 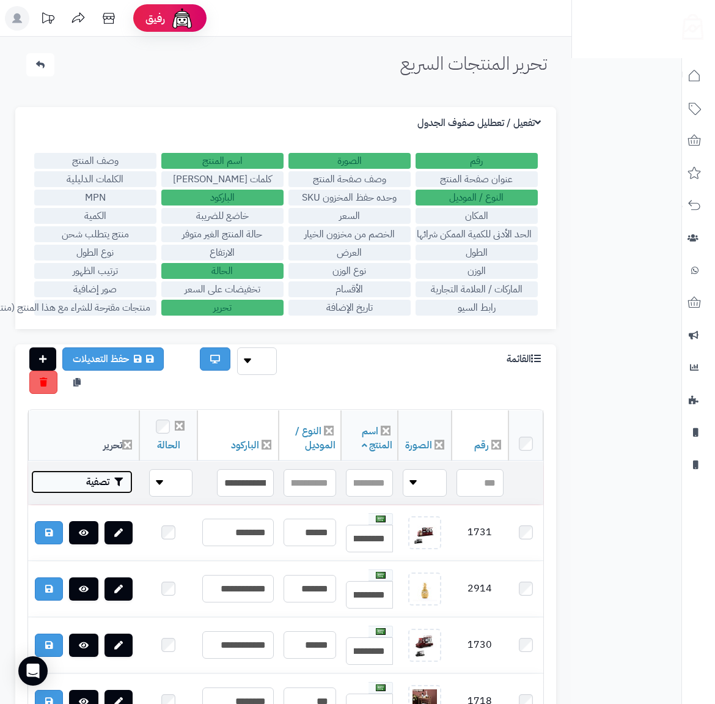 What do you see at coordinates (95, 197) in the screenshot?
I see `label: MPN` at bounding box center [95, 197].